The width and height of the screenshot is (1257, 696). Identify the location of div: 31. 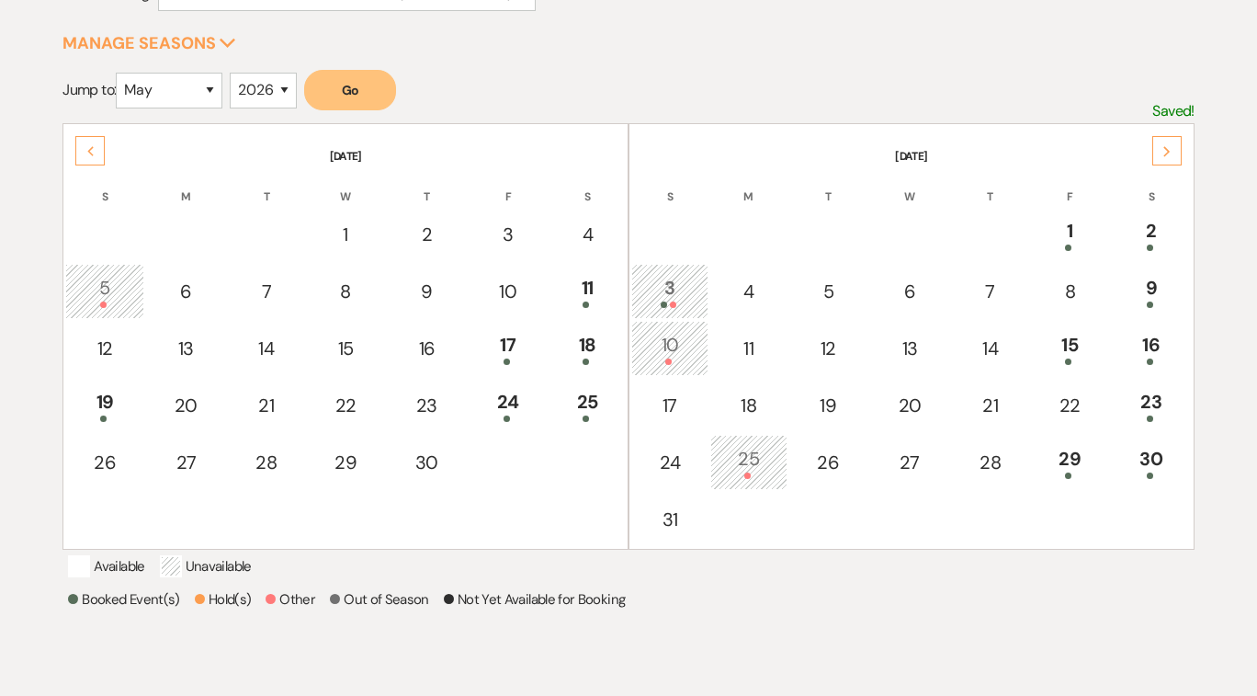
(670, 519).